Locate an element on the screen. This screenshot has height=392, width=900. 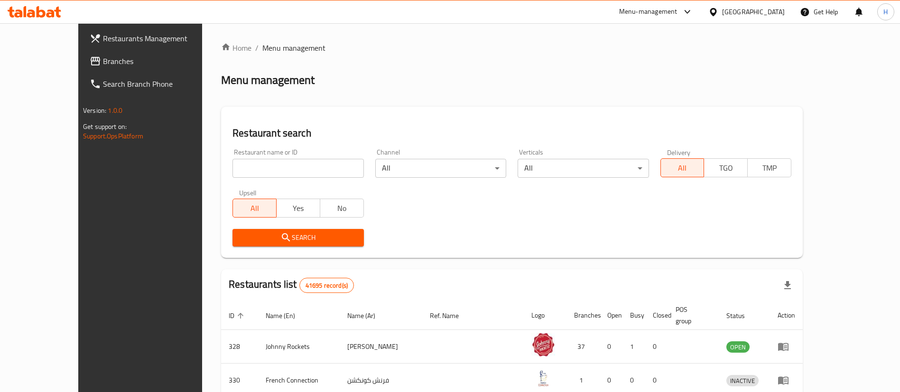
button: Yes is located at coordinates (298, 208).